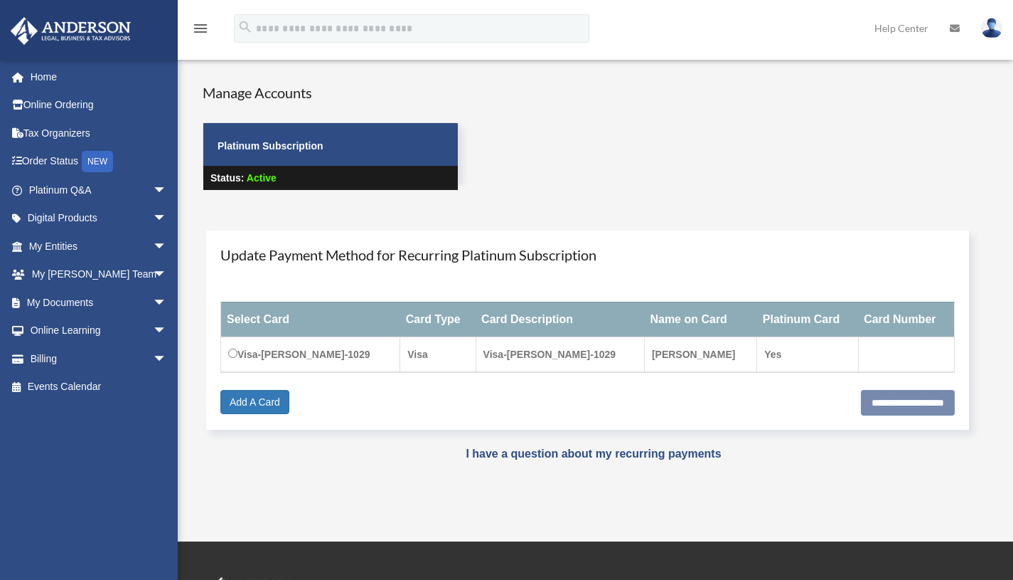  What do you see at coordinates (99, 358) in the screenshot?
I see `a: Billingarrow_drop_down` at bounding box center [99, 358].